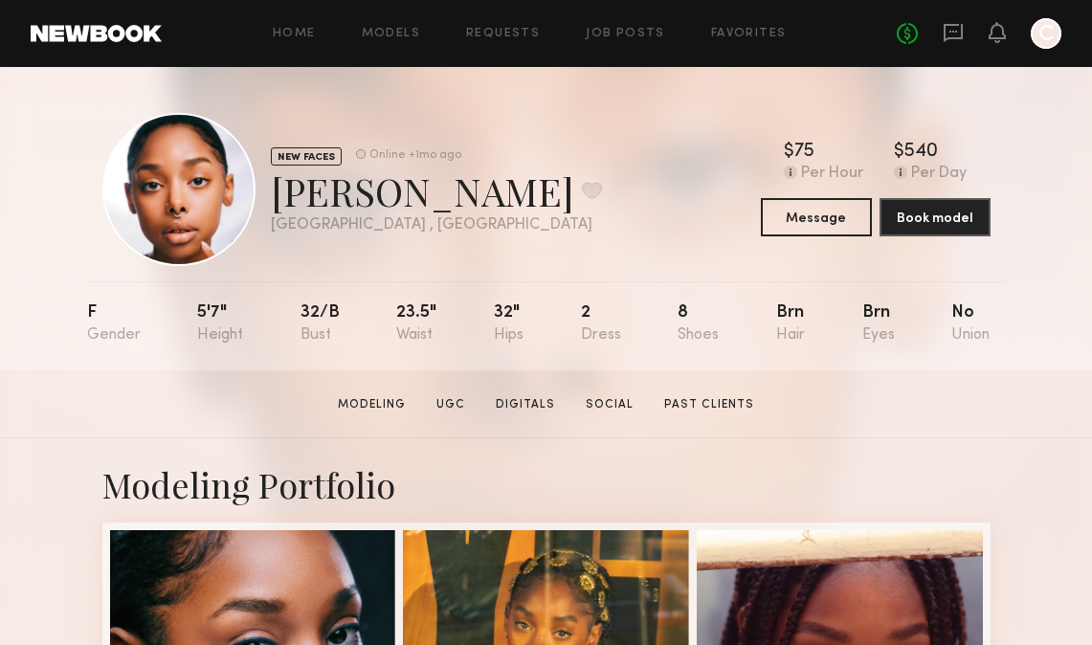  What do you see at coordinates (816, 217) in the screenshot?
I see `button: Message` at bounding box center [816, 217].